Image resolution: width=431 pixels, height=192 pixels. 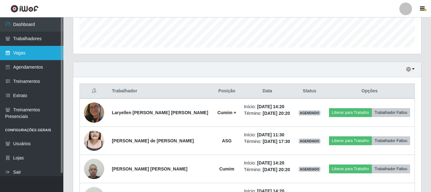 I want to click on th: Opções, so click(x=370, y=91).